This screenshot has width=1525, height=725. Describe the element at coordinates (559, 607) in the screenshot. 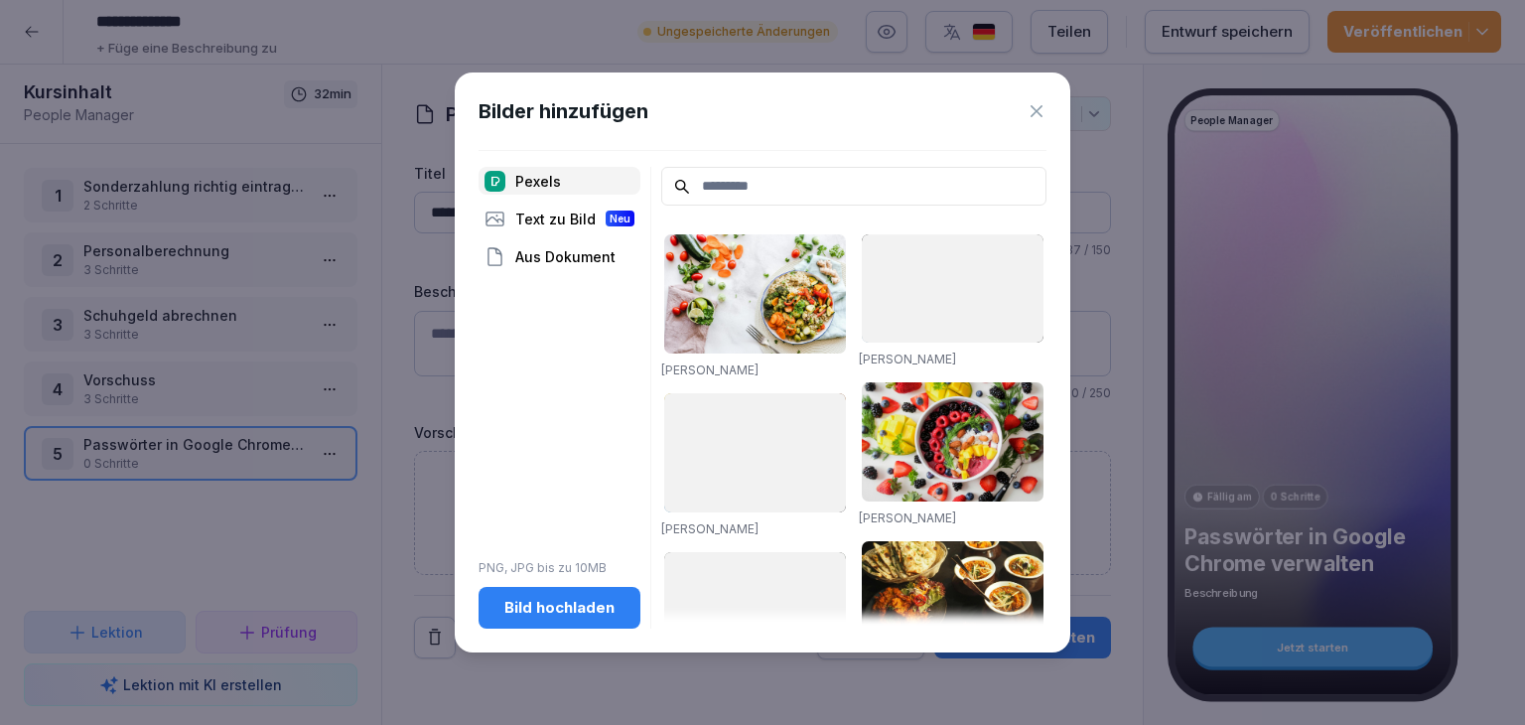

I see `div: Bild hochladen` at that location.